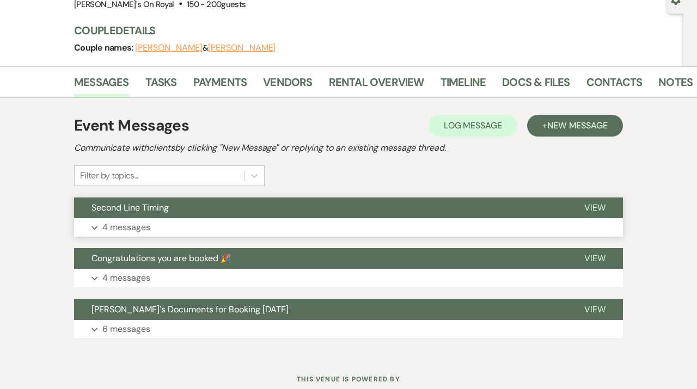 Image resolution: width=697 pixels, height=389 pixels. What do you see at coordinates (320, 208) in the screenshot?
I see `button: Second Line Timing` at bounding box center [320, 208].